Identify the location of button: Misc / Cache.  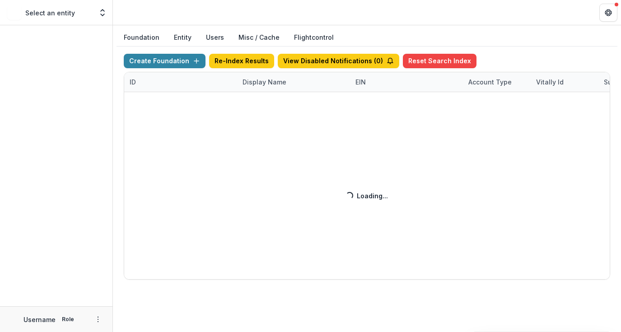
(259, 37).